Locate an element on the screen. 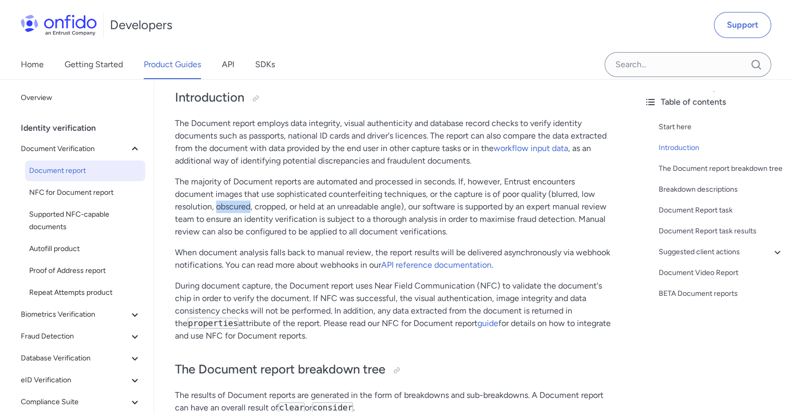 Image resolution: width=792 pixels, height=412 pixels. a: Document Report task is located at coordinates (721, 210).